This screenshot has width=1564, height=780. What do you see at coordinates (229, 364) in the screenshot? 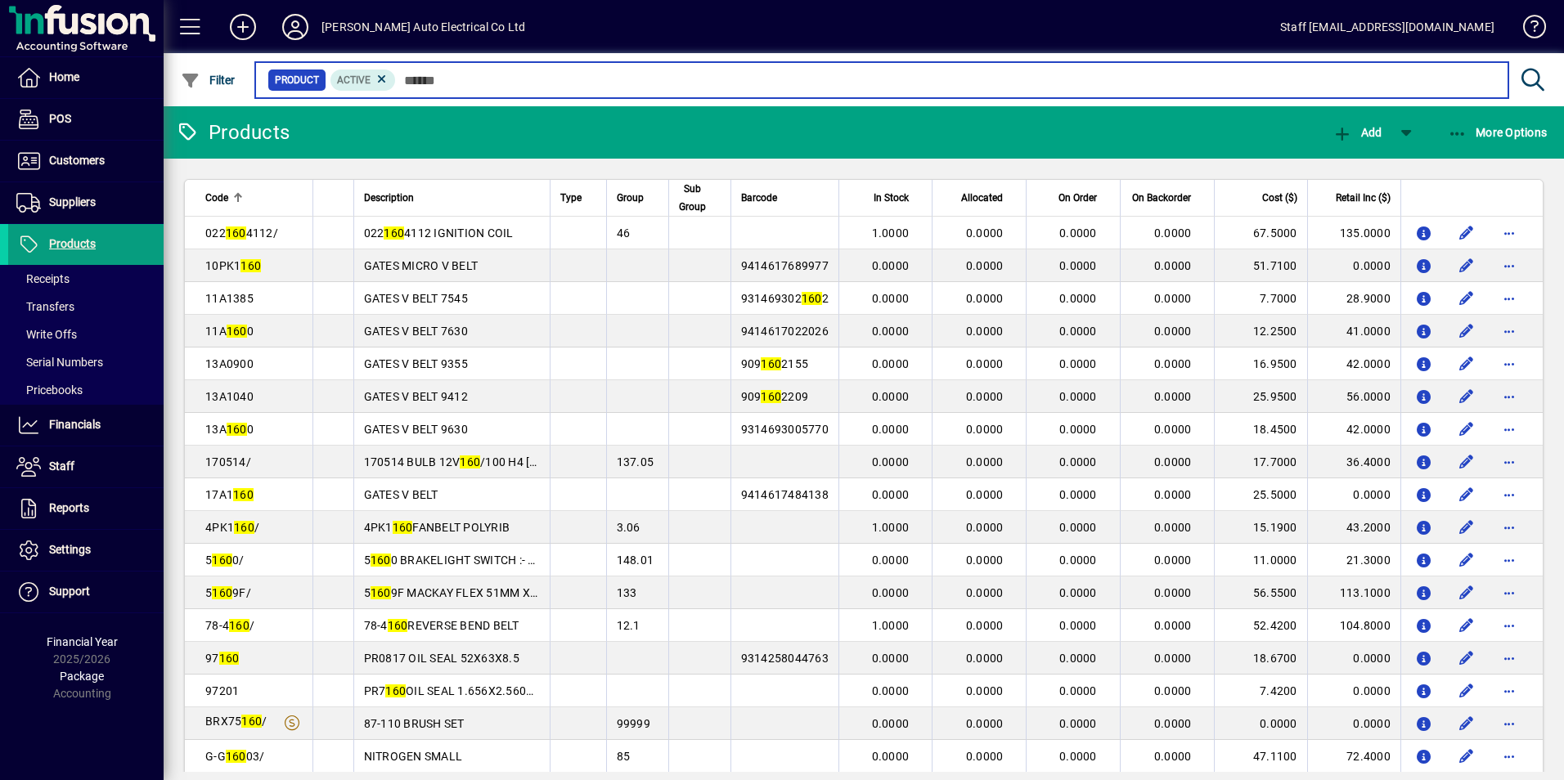
I see `span: 13A0900` at bounding box center [229, 364].